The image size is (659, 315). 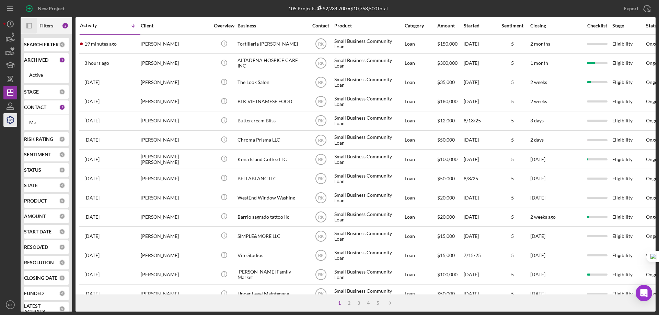 I want to click on b: STATE, so click(x=31, y=186).